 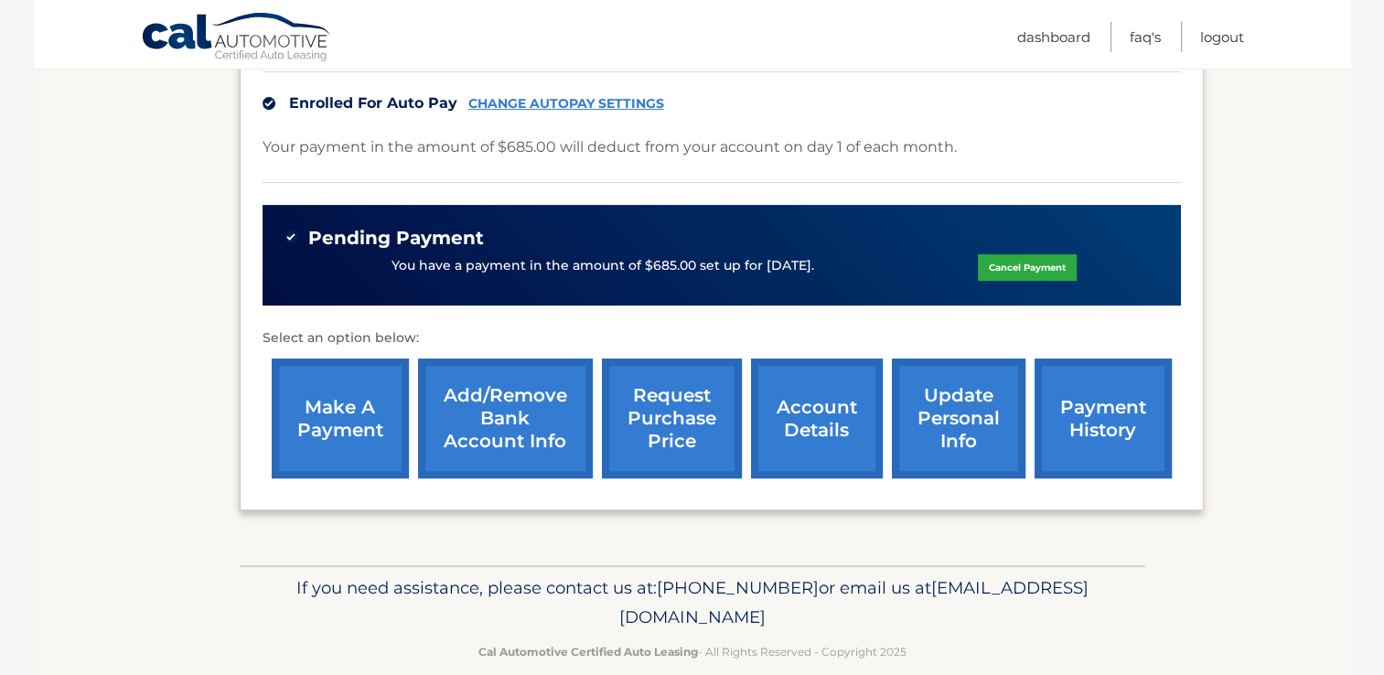 I want to click on a: account details, so click(x=817, y=418).